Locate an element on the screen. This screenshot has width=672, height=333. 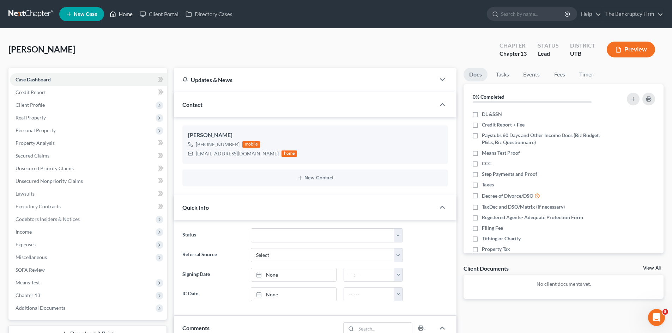
span: Miscellaneous is located at coordinates (31, 257).